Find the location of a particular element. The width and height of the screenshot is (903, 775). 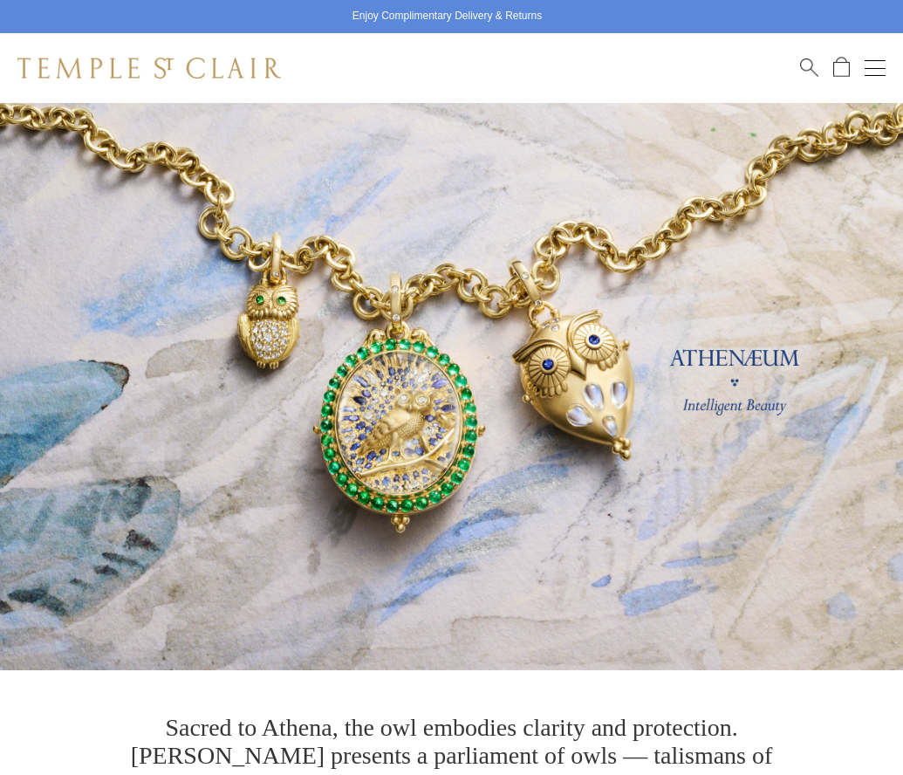

p: Enjoy Complimentary Delivery & Returns is located at coordinates (447, 17).